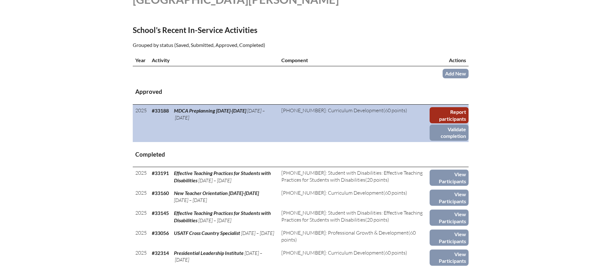 This screenshot has height=266, width=601. What do you see at coordinates (141, 60) in the screenshot?
I see `th: Year` at bounding box center [141, 60].